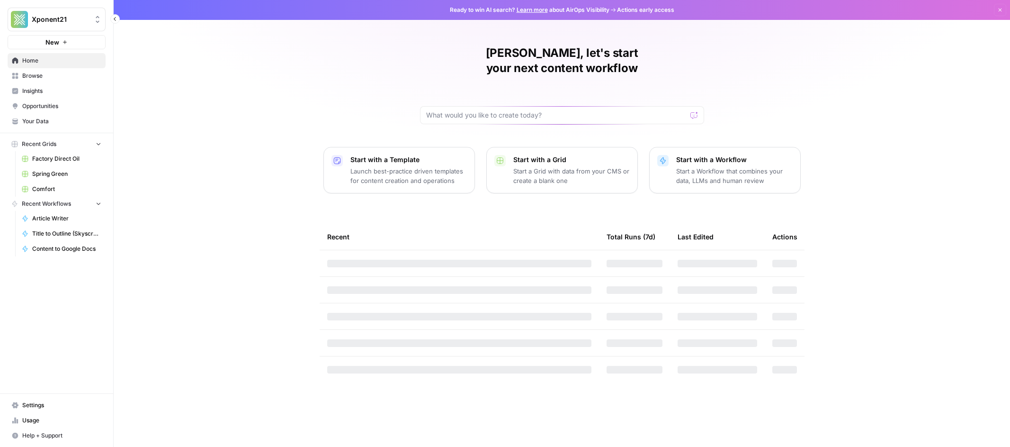 Image resolution: width=1010 pixels, height=447 pixels. What do you see at coordinates (56, 420) in the screenshot?
I see `a: Usage` at bounding box center [56, 420].